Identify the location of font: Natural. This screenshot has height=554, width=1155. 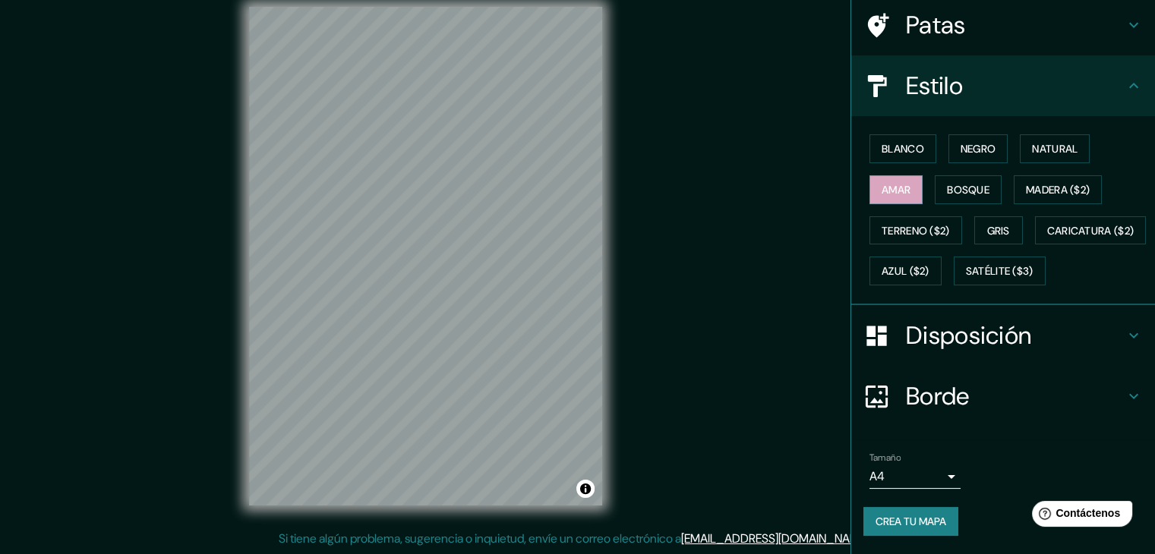
(1055, 149).